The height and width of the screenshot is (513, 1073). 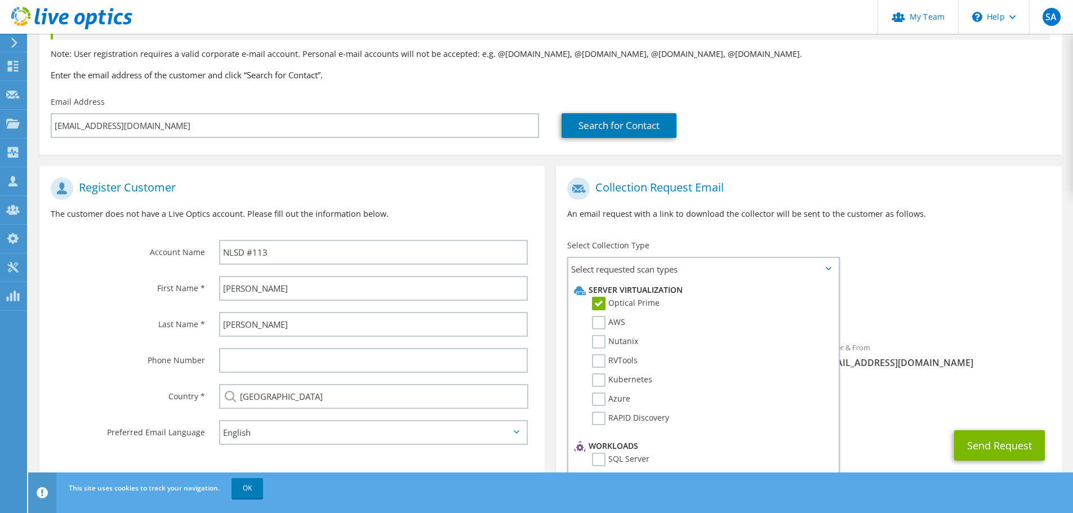 What do you see at coordinates (808, 308) in the screenshot?
I see `div: Requested Collections` at bounding box center [808, 308].